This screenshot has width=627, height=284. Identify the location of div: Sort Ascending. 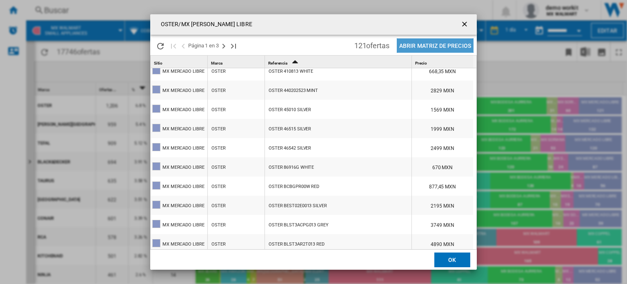
(339, 62).